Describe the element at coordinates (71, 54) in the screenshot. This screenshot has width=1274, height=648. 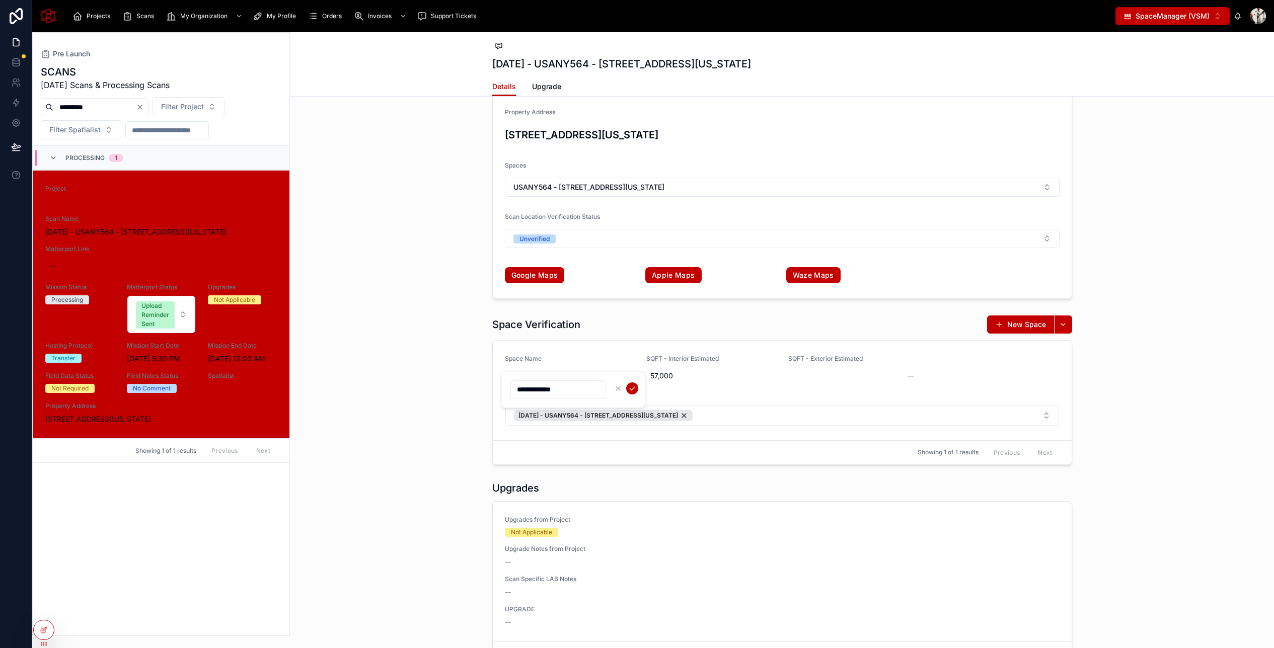
I see `span: Pre Launch` at that location.